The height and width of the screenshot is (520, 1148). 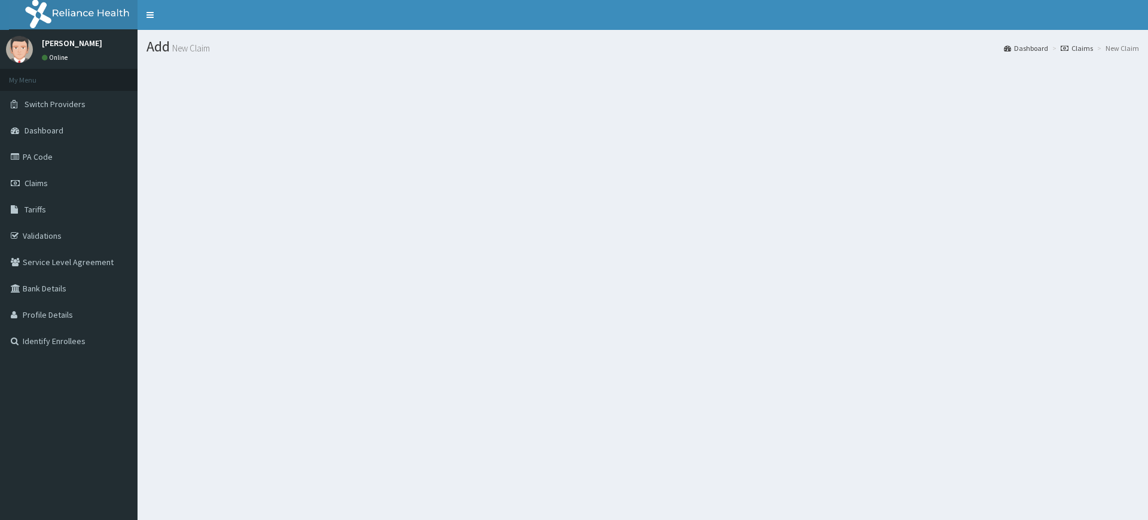 I want to click on span: Dashboard, so click(x=44, y=130).